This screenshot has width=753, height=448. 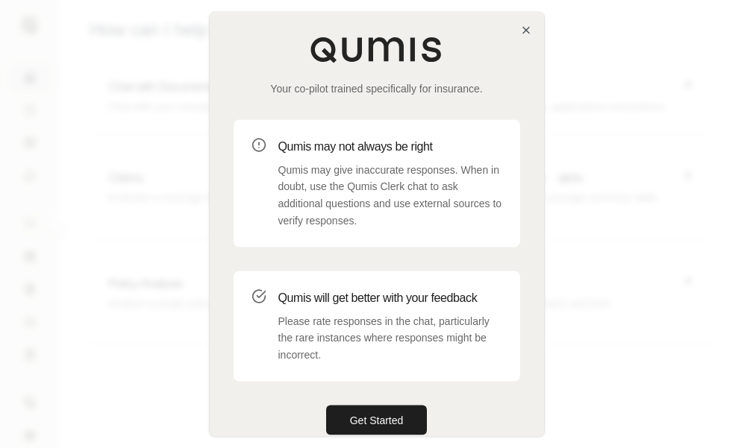 What do you see at coordinates (390, 195) in the screenshot?
I see `p: Qumis may give inaccurate responses. When in doubt, use the Qumis Clerk chat to ask additional qu...` at bounding box center [390, 195].